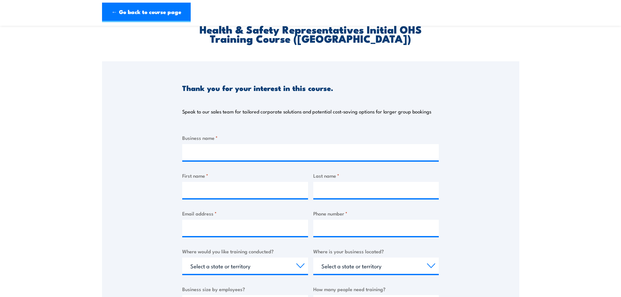 Image resolution: width=621 pixels, height=297 pixels. Describe the element at coordinates (146, 12) in the screenshot. I see `a: ← Go back to course page` at that location.